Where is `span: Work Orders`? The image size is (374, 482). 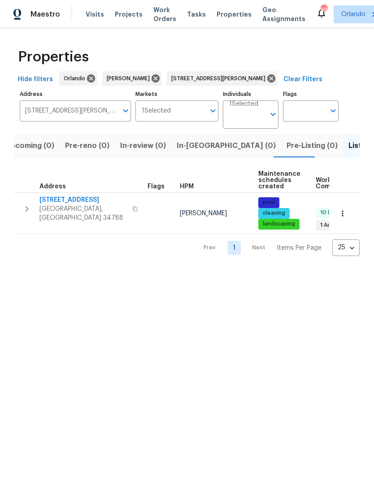 span: Work Orders is located at coordinates (164, 14).